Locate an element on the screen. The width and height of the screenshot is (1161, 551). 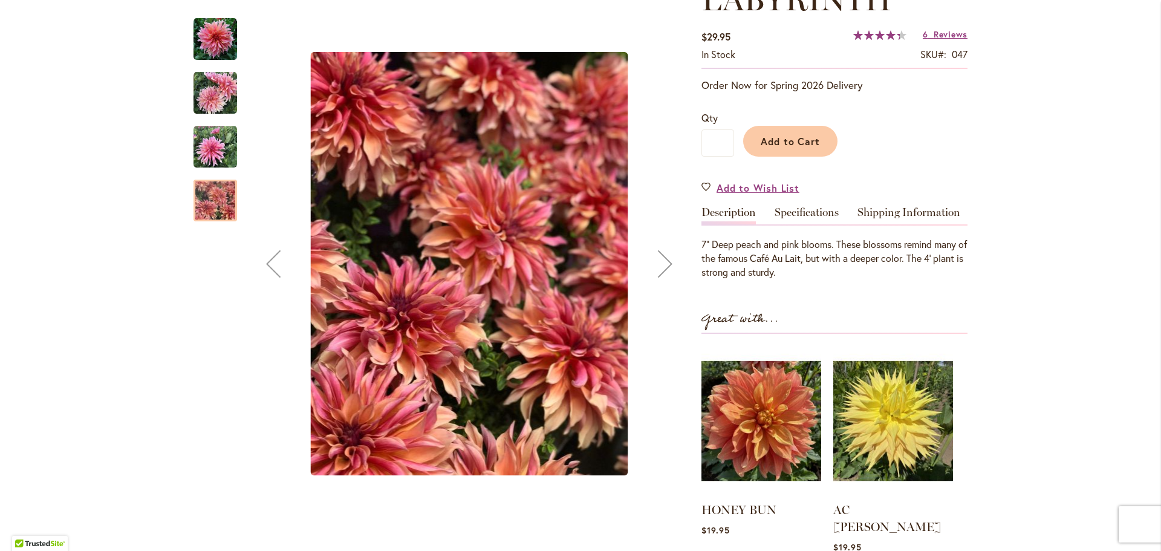
div: 7” Deep peach and pink blooms. These blossoms remind many of the famous Café Au Lait, but with a ... is located at coordinates (835, 258).